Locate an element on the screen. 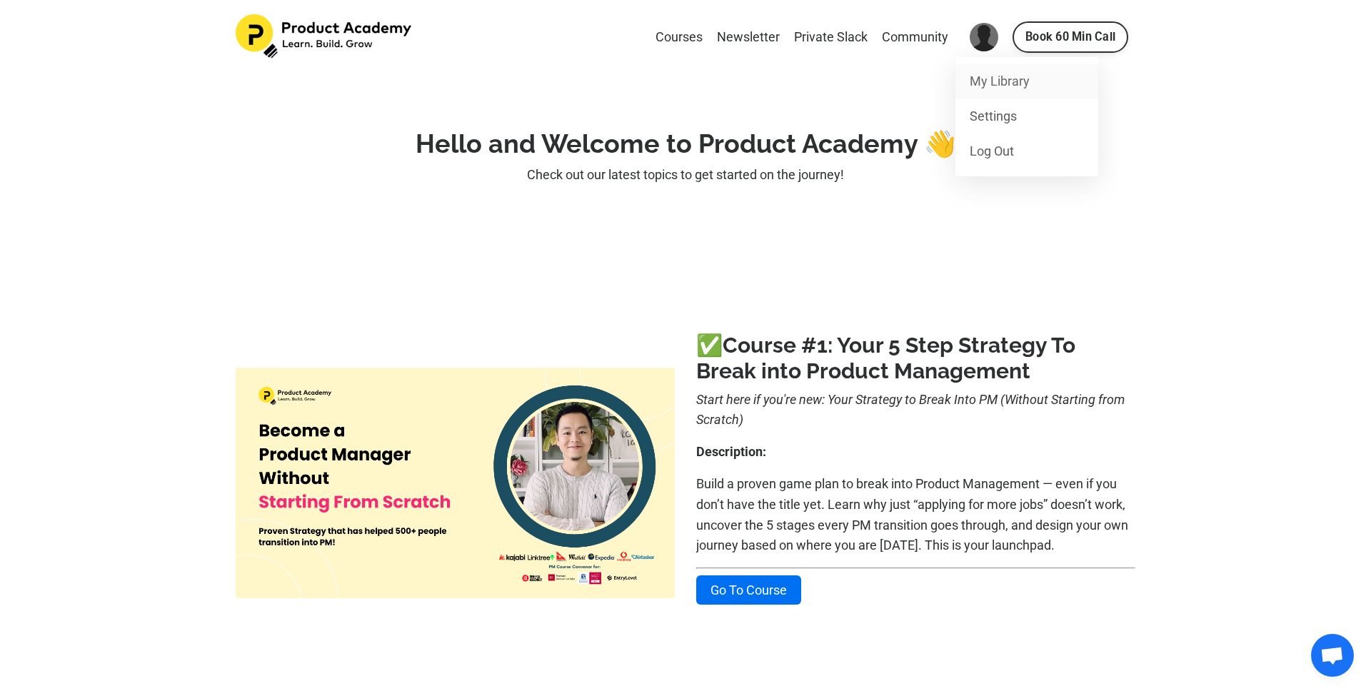 The image size is (1371, 691). strong: Hello and Welcome to Product Academy 👋 is located at coordinates (685, 144).